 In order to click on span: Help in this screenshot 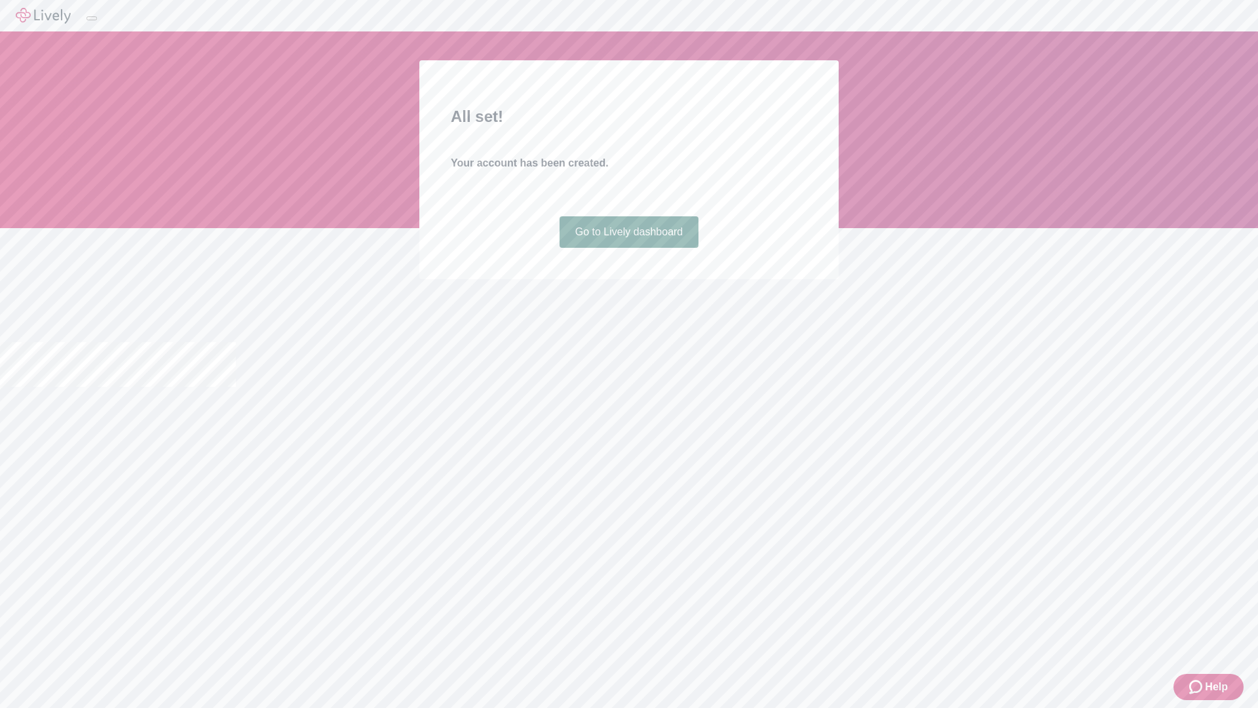, I will do `click(1216, 687)`.